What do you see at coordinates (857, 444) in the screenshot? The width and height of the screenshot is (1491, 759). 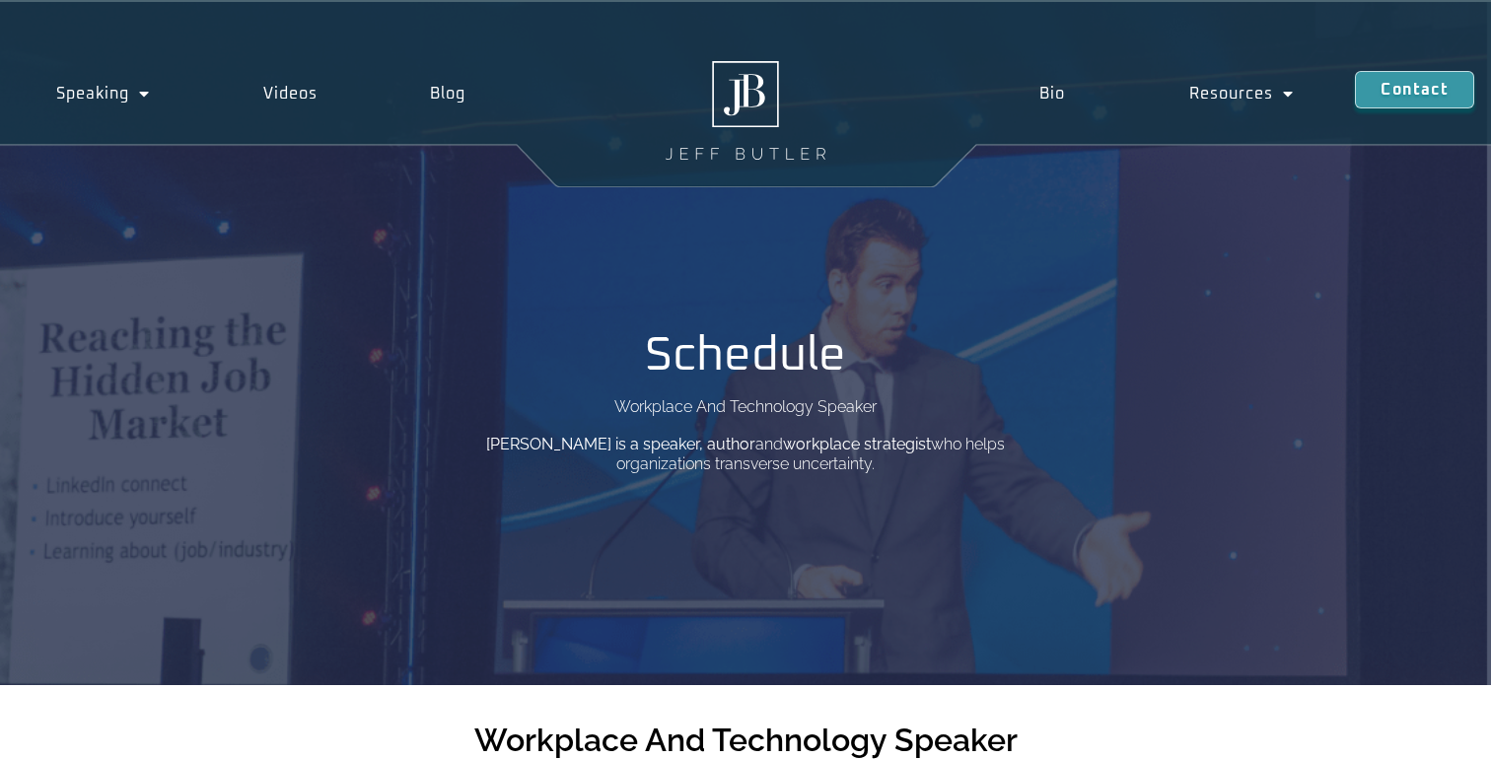 I see `b: workplace strategist` at bounding box center [857, 444].